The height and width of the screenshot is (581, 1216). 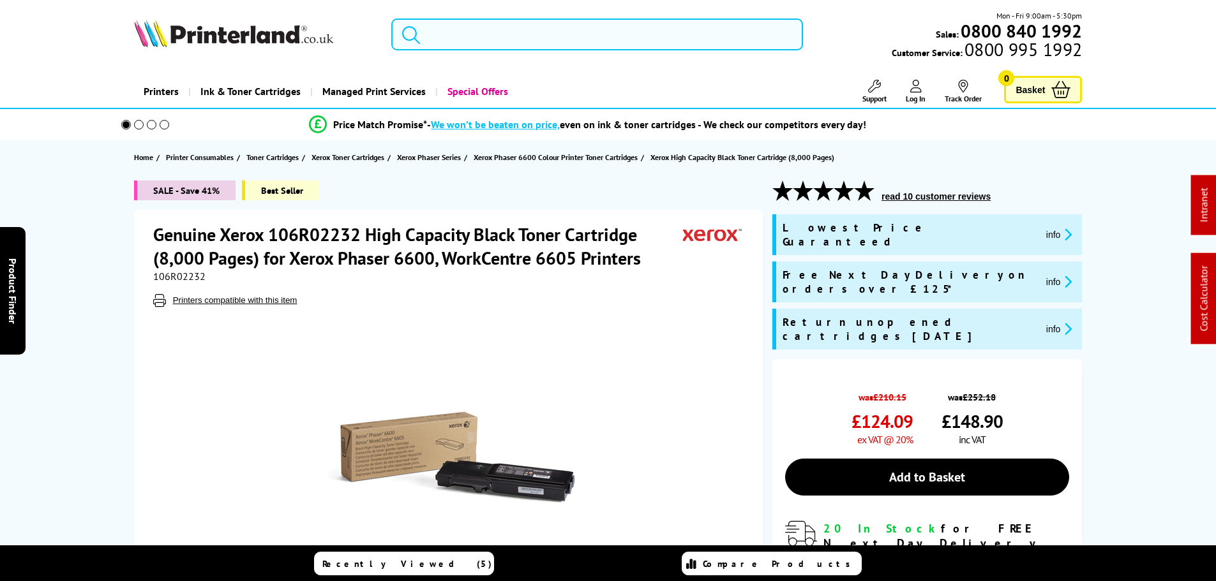 I want to click on img: Printerland Logo, so click(x=234, y=33).